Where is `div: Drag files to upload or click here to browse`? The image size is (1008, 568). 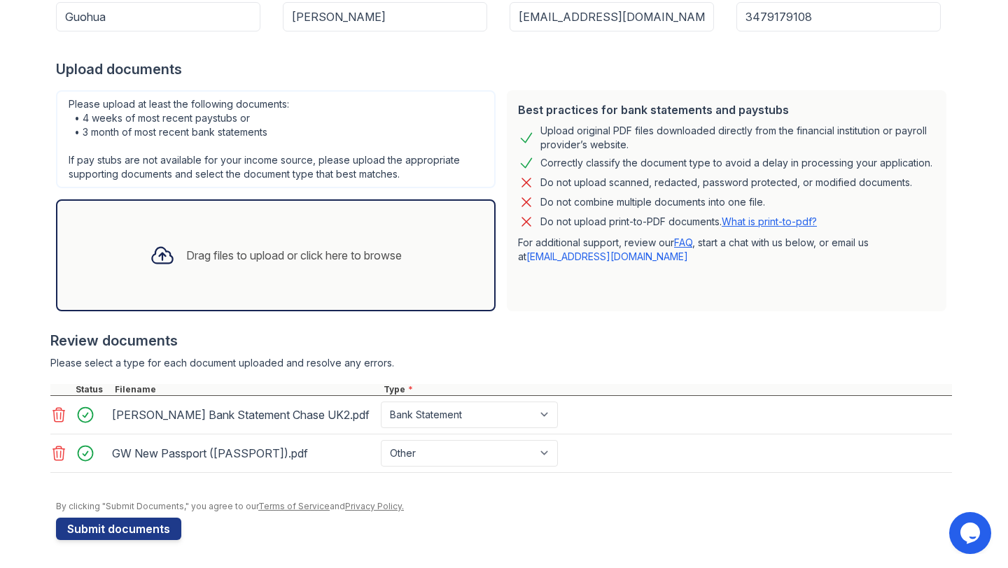
div: Drag files to upload or click here to browse is located at coordinates (294, 255).